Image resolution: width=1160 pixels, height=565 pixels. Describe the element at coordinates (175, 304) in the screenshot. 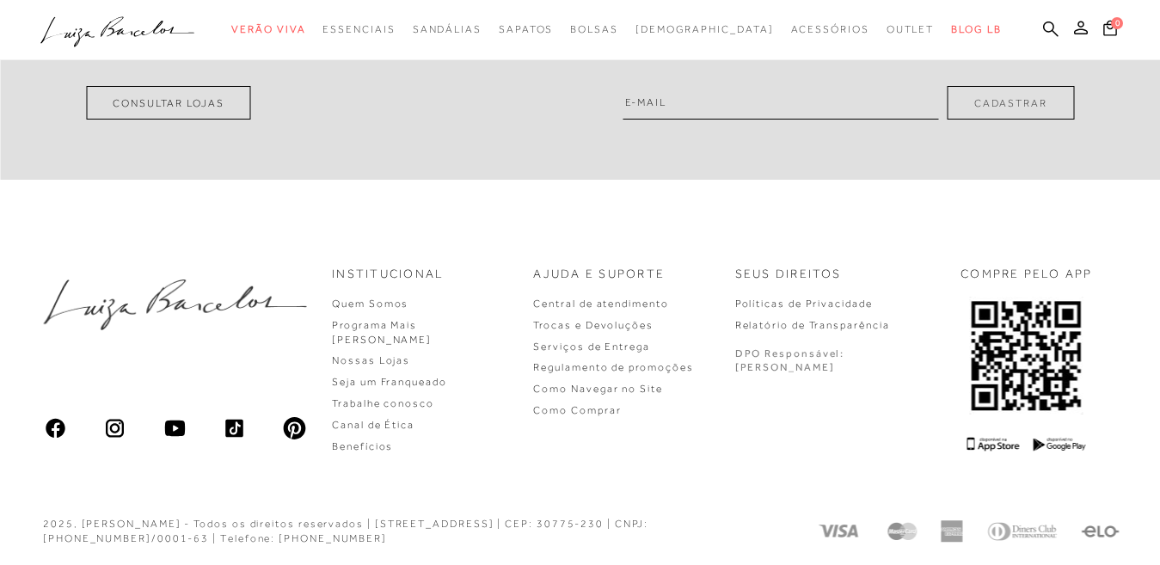

I see `img: luiza-barcelos.png` at that location.